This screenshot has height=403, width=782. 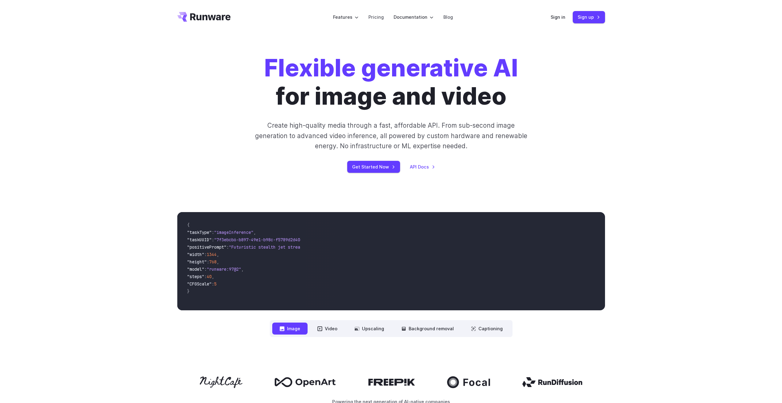 I want to click on h1: for image and video, so click(x=391, y=82).